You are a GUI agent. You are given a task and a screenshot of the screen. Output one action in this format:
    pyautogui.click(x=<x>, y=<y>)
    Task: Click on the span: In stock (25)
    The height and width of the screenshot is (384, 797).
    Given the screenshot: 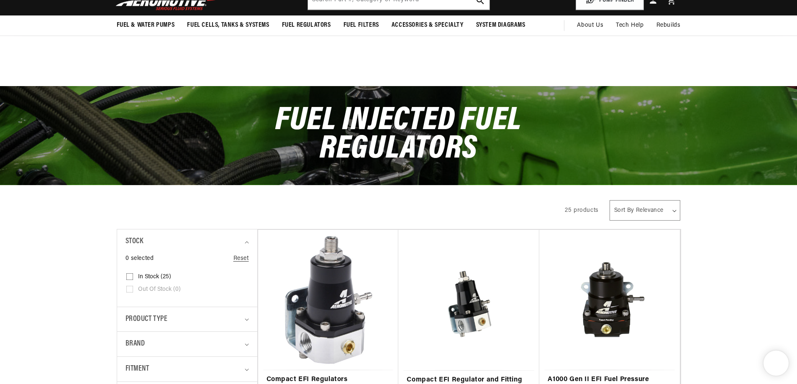 What is the action you would take?
    pyautogui.click(x=154, y=277)
    